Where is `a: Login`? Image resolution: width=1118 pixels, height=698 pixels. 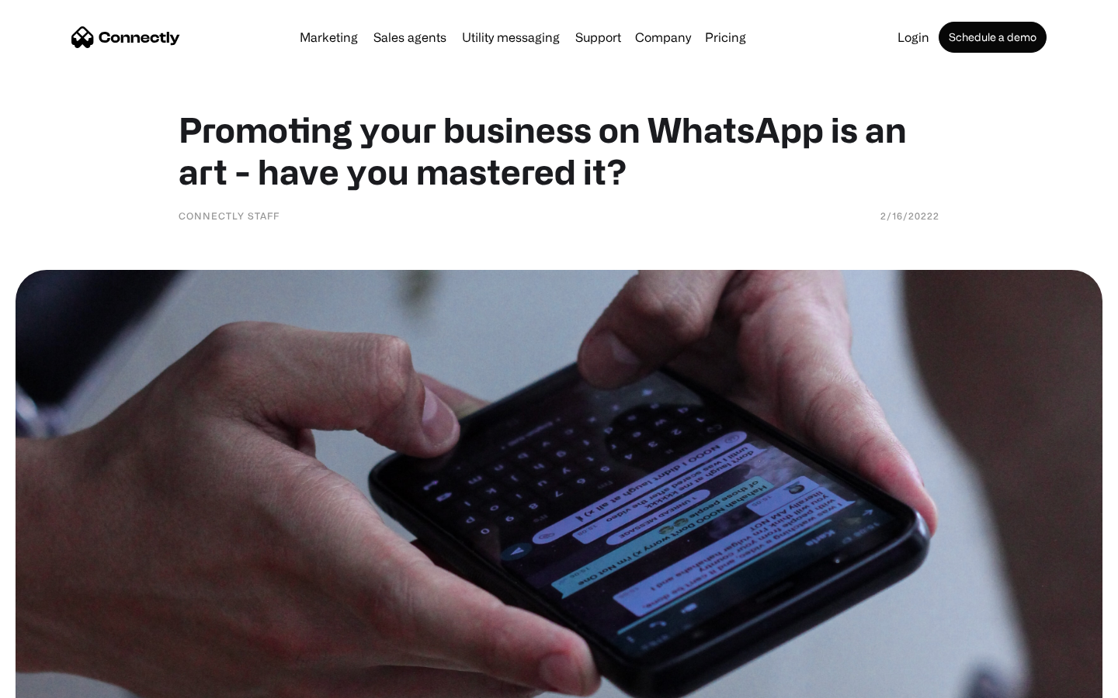
a: Login is located at coordinates (913, 37).